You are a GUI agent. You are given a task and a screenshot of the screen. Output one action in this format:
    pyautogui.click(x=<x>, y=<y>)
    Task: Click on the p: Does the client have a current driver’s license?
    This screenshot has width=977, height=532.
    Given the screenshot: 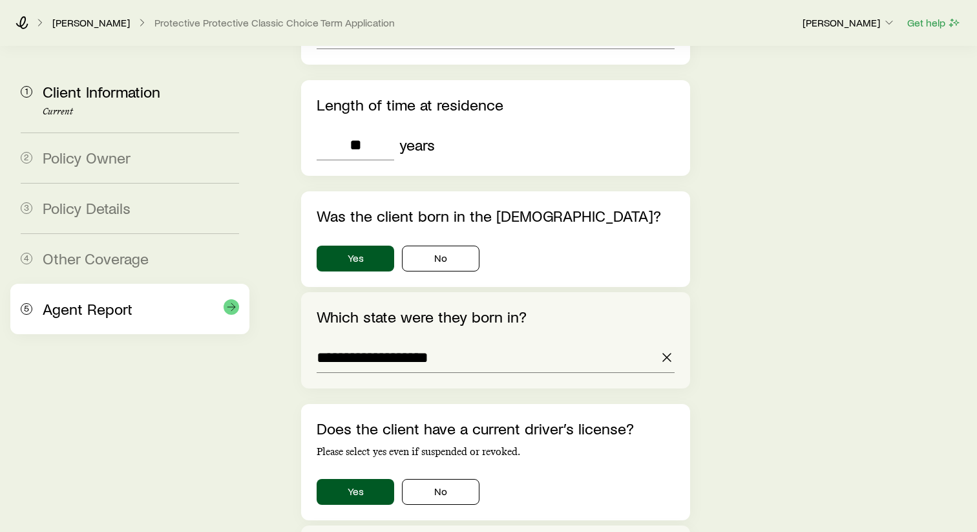 What is the action you would take?
    pyautogui.click(x=496, y=429)
    